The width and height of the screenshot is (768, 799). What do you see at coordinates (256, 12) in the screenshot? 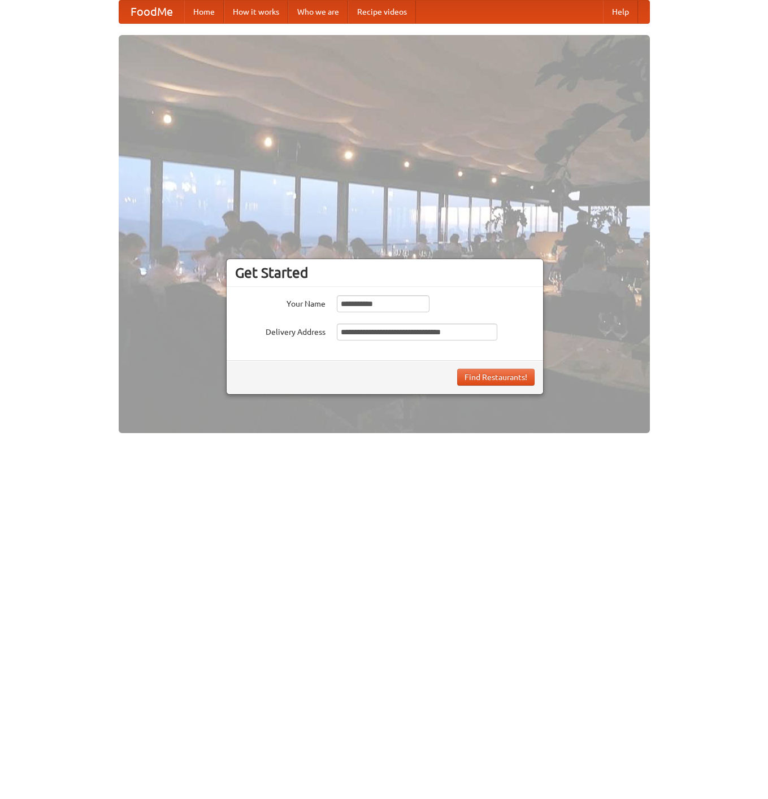
I see `a: How it works` at bounding box center [256, 12].